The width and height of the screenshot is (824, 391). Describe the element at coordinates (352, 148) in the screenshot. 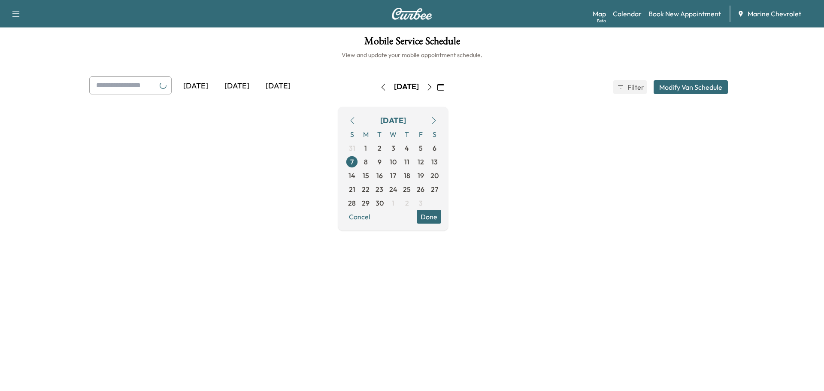

I see `span: 31` at that location.